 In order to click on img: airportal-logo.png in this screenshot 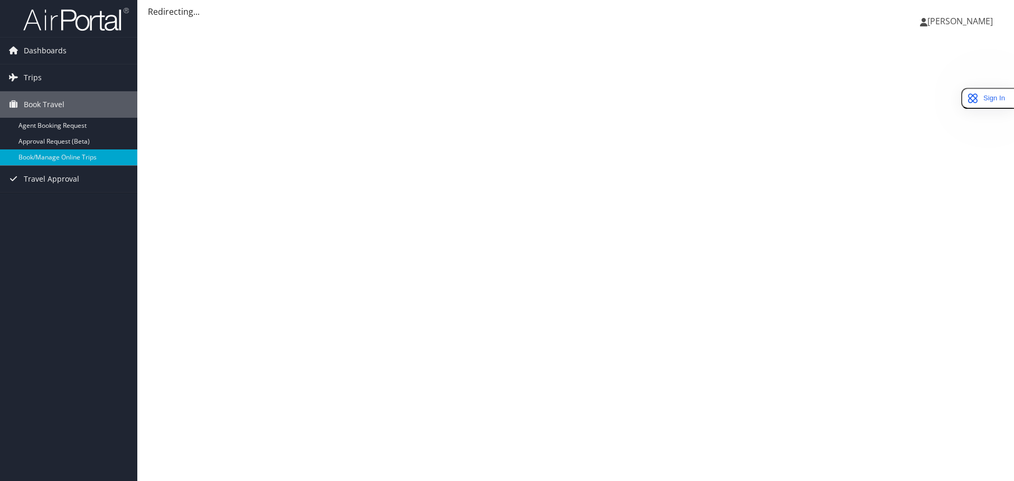, I will do `click(76, 19)`.